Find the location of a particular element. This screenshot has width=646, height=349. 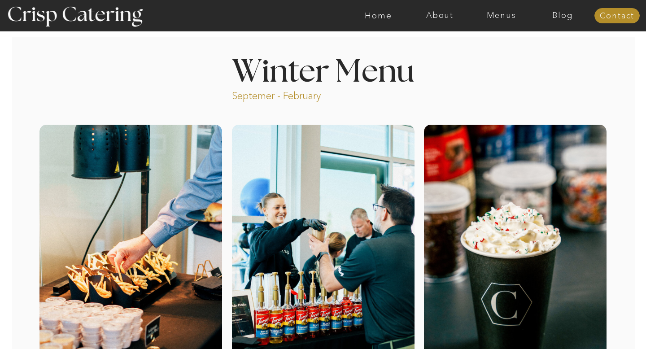

h1: Winter Menu is located at coordinates (323, 70).